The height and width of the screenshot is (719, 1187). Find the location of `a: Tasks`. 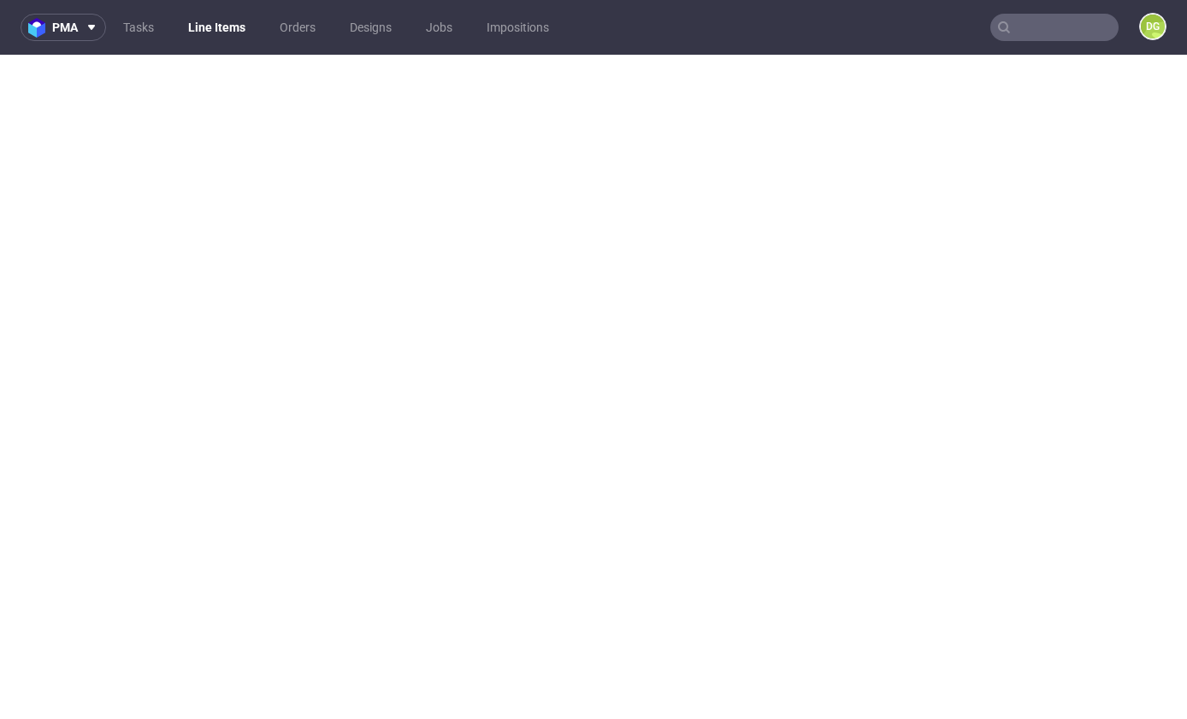

a: Tasks is located at coordinates (139, 27).